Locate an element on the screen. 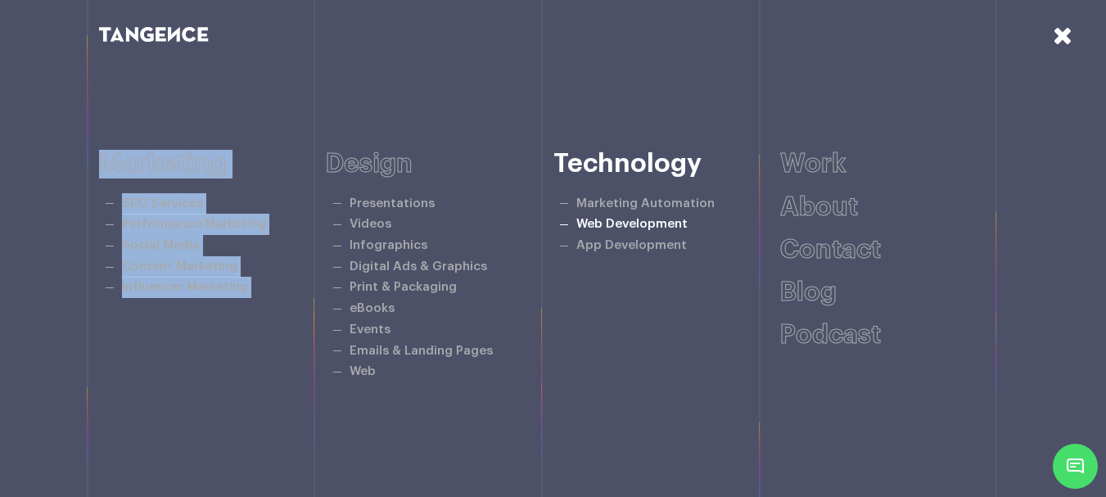  a: Videos is located at coordinates (370, 223).